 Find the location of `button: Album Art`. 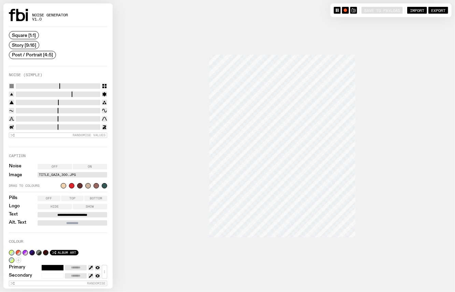

button: Album Art is located at coordinates (64, 253).